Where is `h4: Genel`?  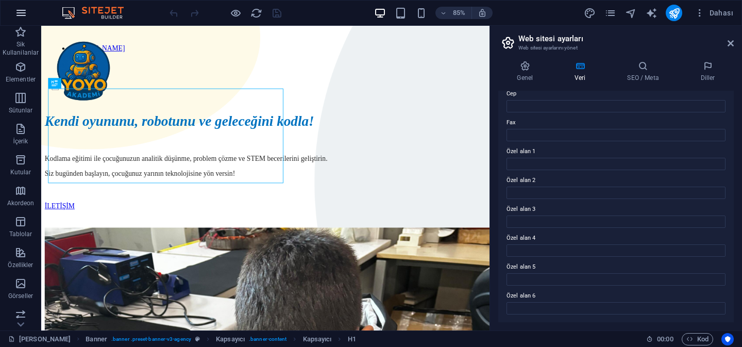 h4: Genel is located at coordinates (527, 72).